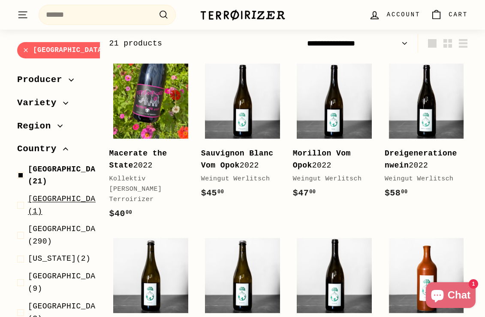 The width and height of the screenshot is (485, 317). Describe the element at coordinates (237, 159) in the screenshot. I see `b: Sauvignon Blanc Vom Opok` at that location.